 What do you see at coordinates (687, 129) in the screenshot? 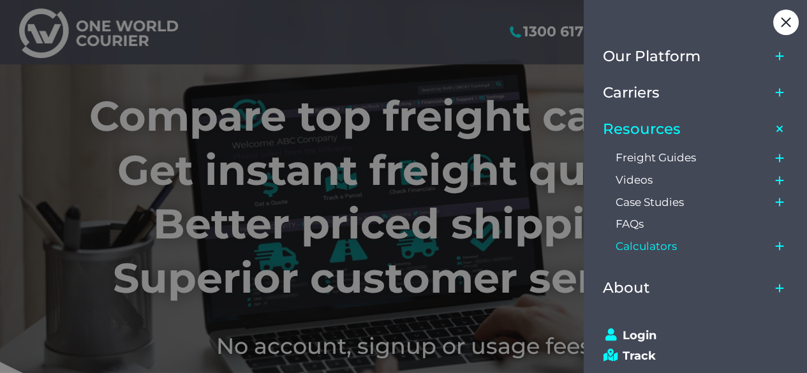
I see `a: Resources` at bounding box center [687, 129].